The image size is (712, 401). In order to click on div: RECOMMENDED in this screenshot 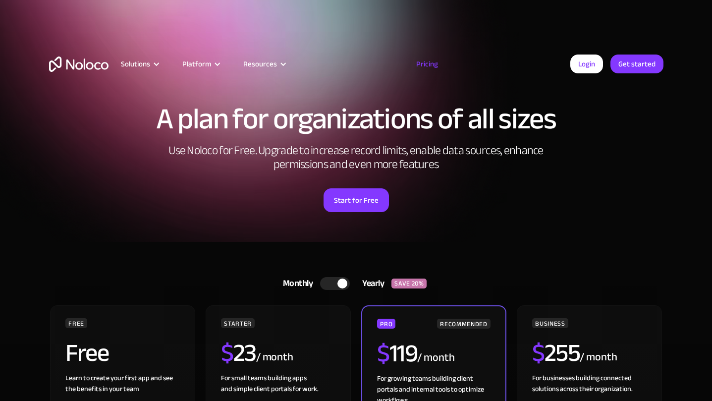, I will do `click(463, 324)`.